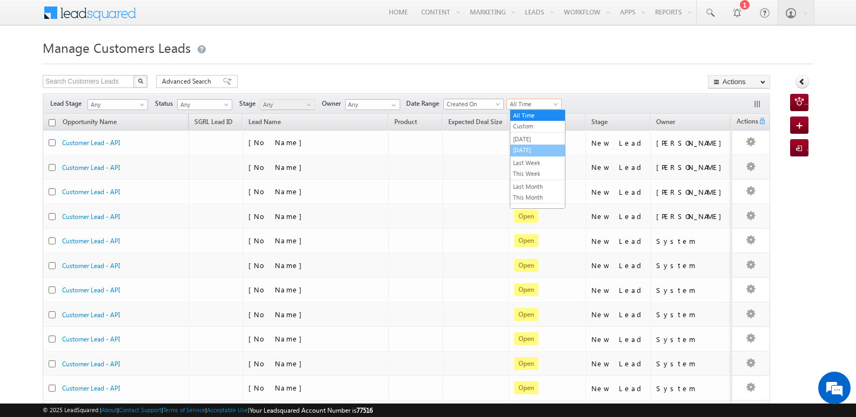  I want to click on span: Actions, so click(745, 123).